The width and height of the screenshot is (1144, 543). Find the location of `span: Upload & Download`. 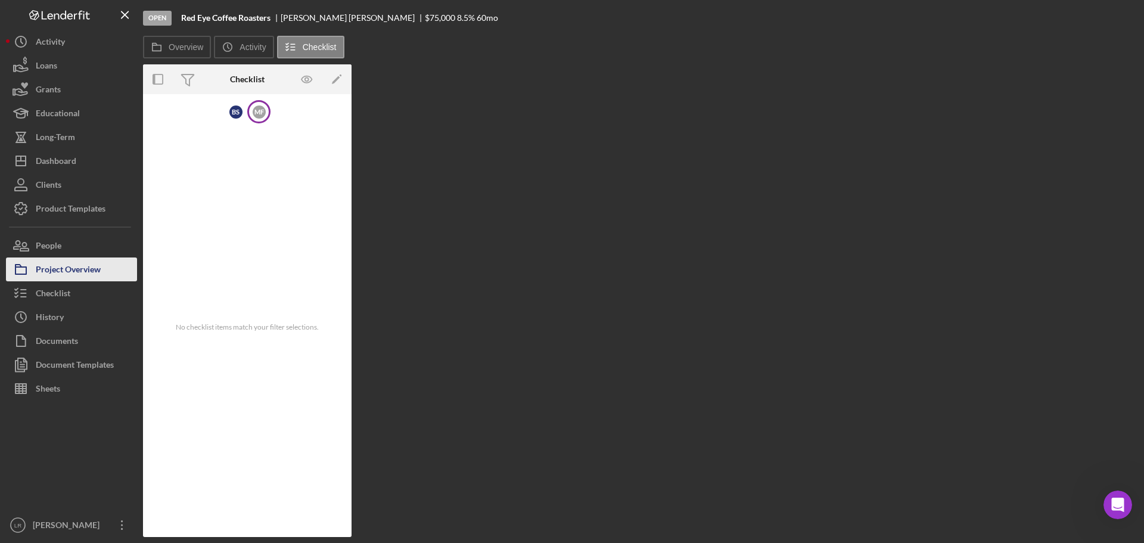

span: Upload & Download is located at coordinates (53, 175).